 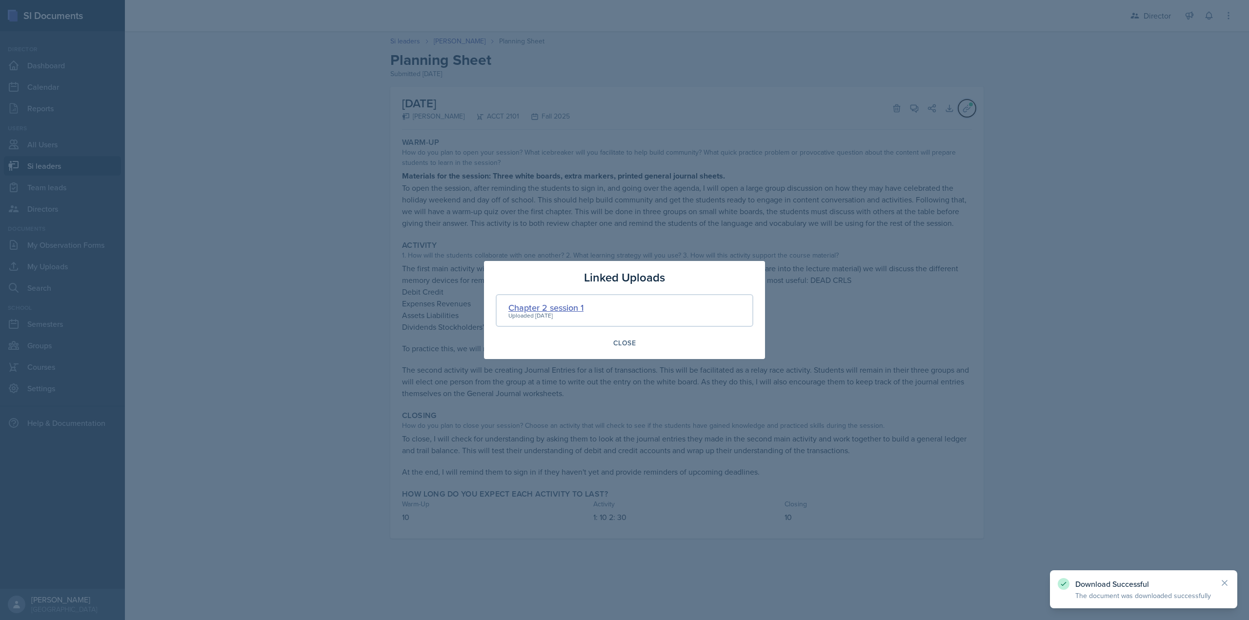 I want to click on p: Download Successful, so click(x=1143, y=584).